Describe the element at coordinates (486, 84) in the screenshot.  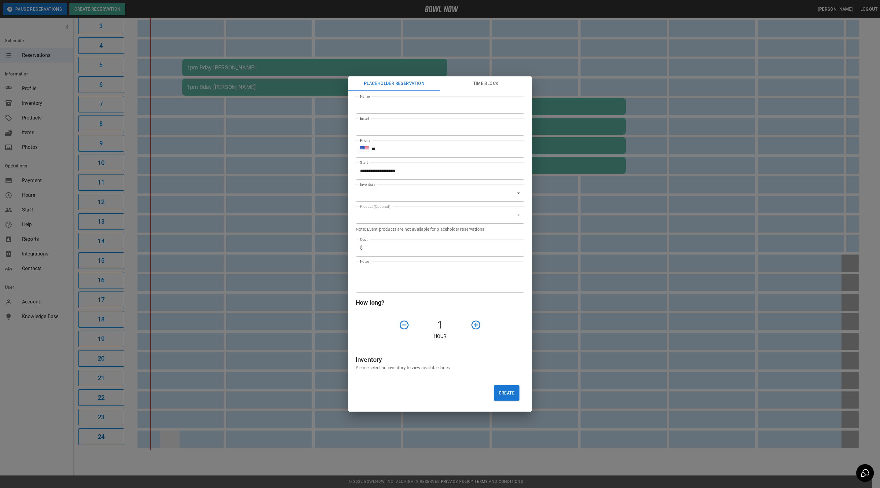
I see `button: Time Block` at that location.